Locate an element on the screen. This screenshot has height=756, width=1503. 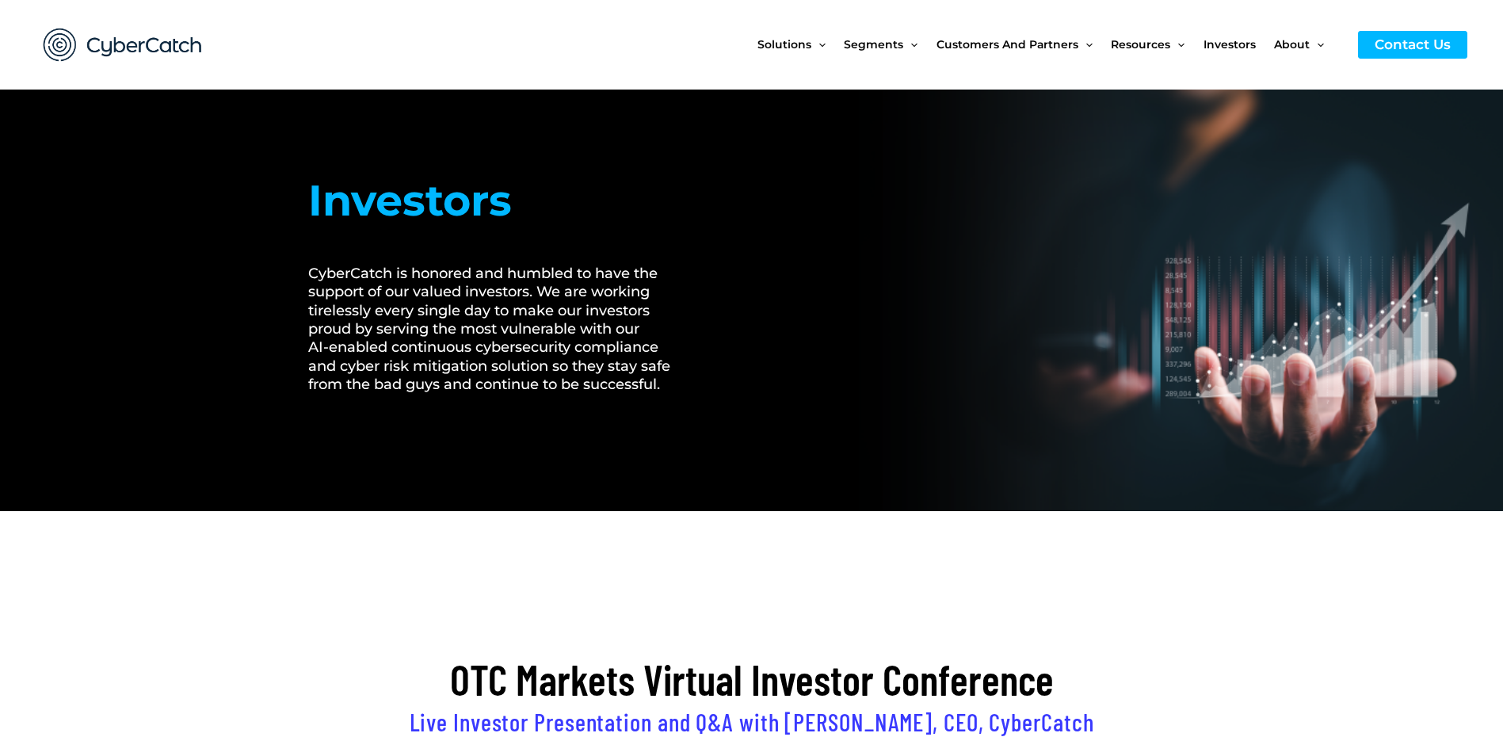
nav: Site Navigation: New Main Menu is located at coordinates (1050, 44).